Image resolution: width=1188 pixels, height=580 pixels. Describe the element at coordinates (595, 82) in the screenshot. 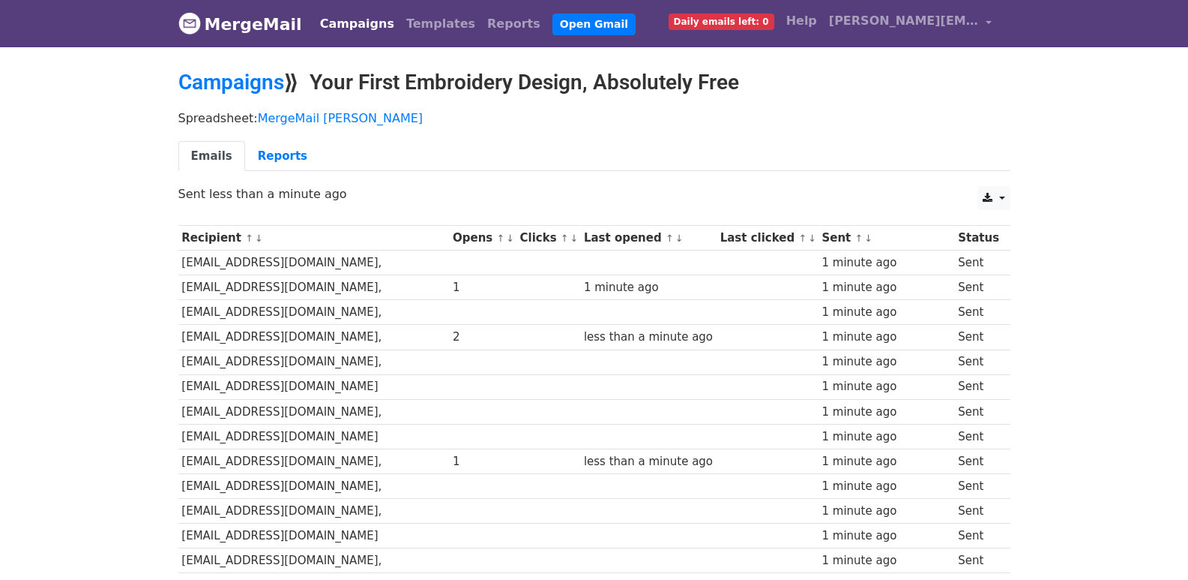

I see `h2: ⟫ Your First Embroidery Design, Absolutely Free` at that location.